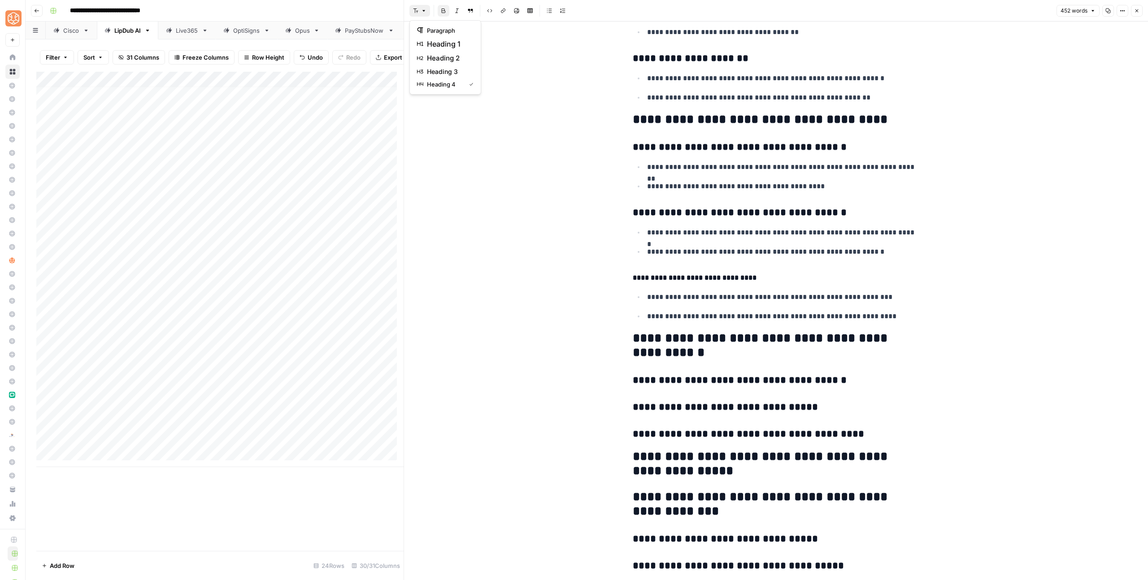  I want to click on div: Cisco, so click(71, 30).